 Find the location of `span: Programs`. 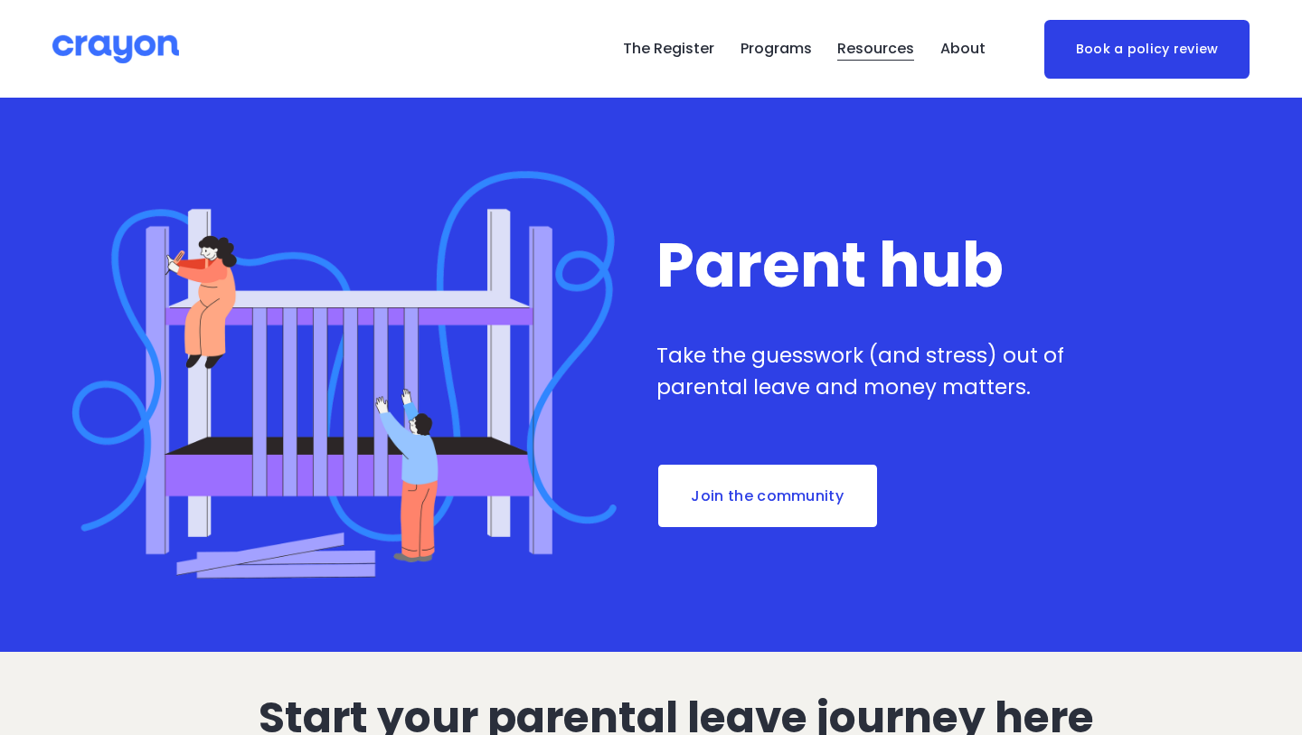

span: Programs is located at coordinates (776, 49).